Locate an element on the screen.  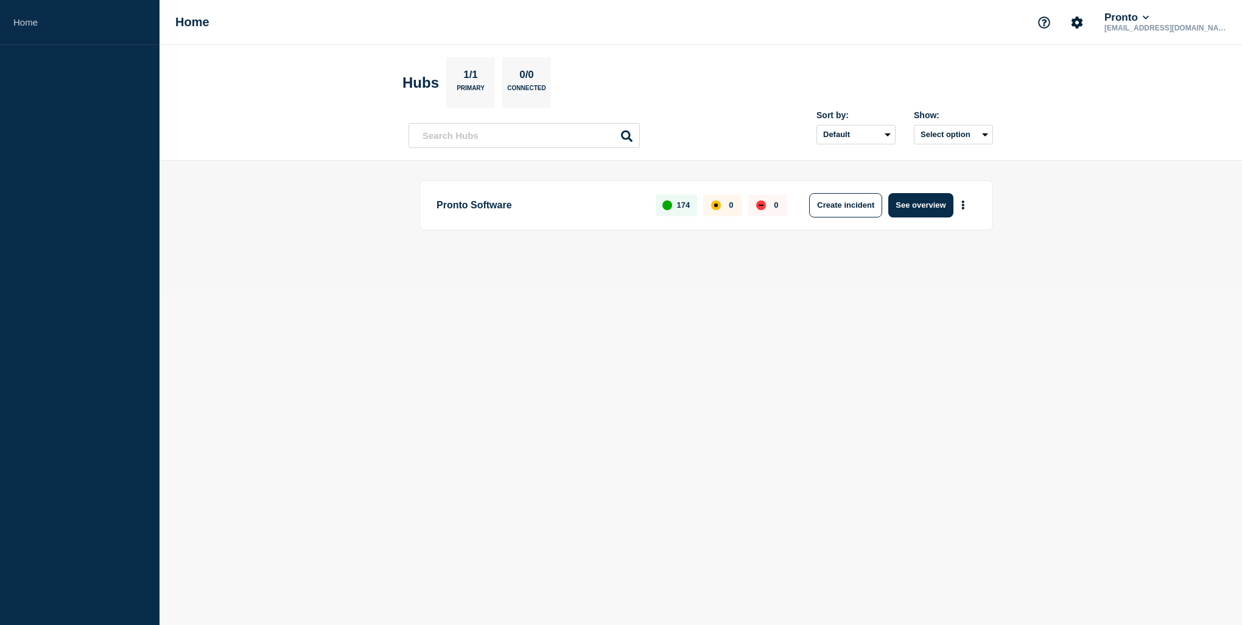
p: Primary is located at coordinates (471, 91).